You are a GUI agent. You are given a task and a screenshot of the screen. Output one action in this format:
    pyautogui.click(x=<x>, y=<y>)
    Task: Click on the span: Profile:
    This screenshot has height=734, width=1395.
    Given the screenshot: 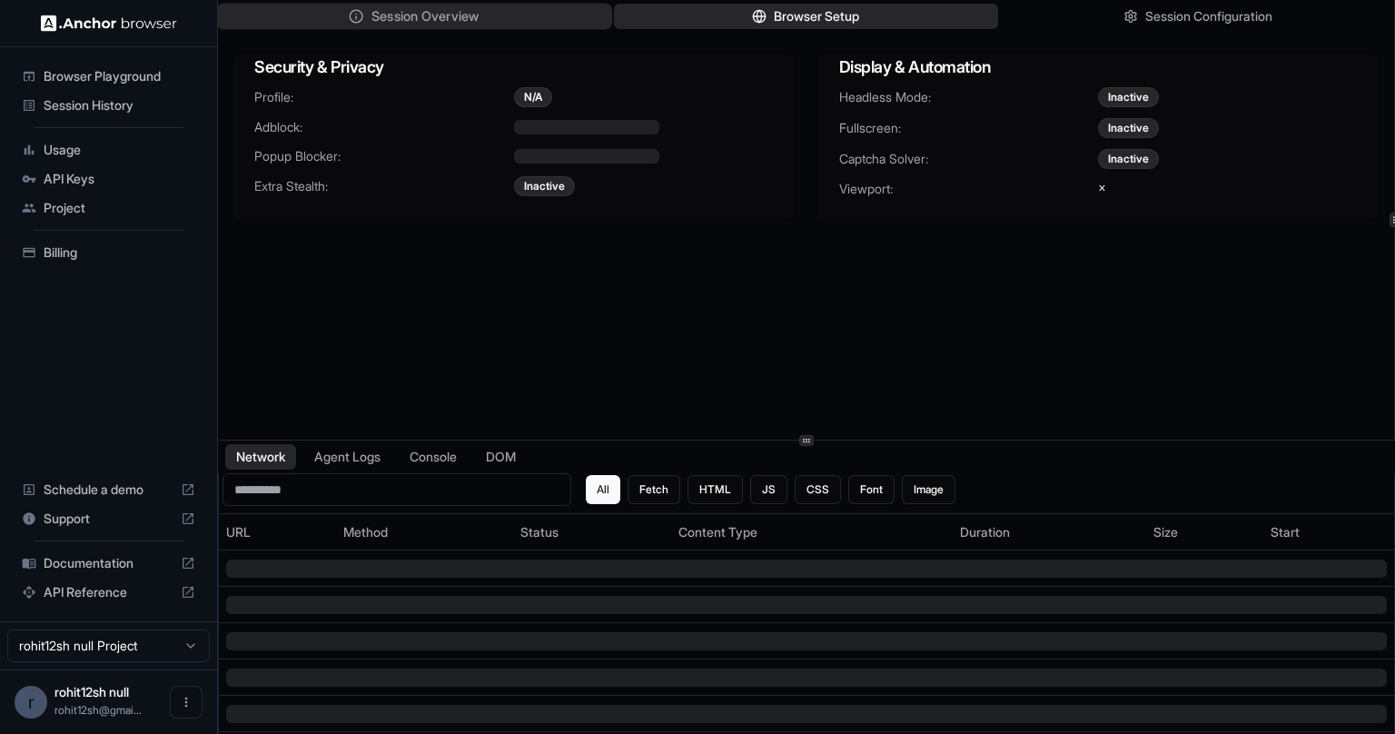 What is the action you would take?
    pyautogui.click(x=384, y=97)
    